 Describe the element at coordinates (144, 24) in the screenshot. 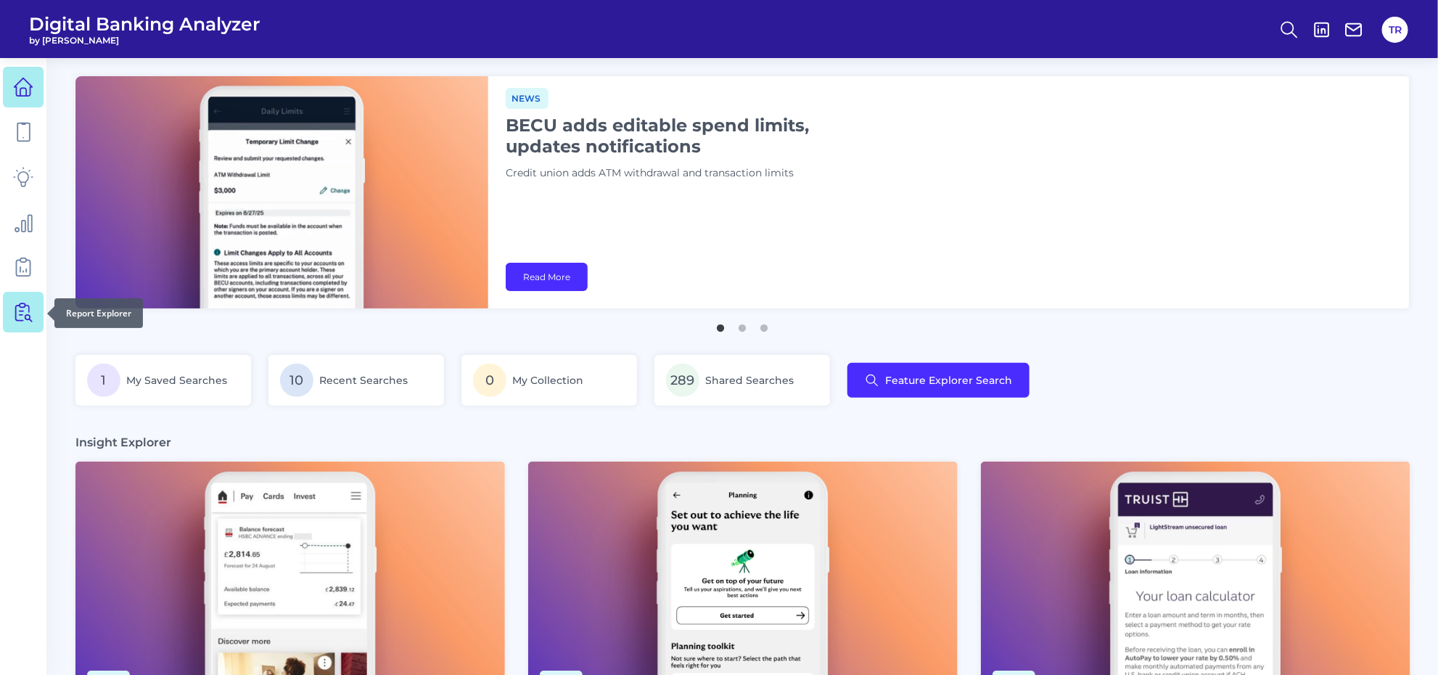

I see `span: Digital Banking Analyzer` at that location.